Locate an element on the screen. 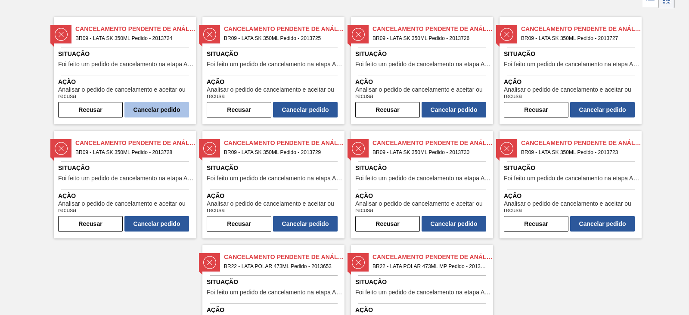 The height and width of the screenshot is (315, 689). div: Completar tarefa: 29841552 is located at coordinates (421, 109).